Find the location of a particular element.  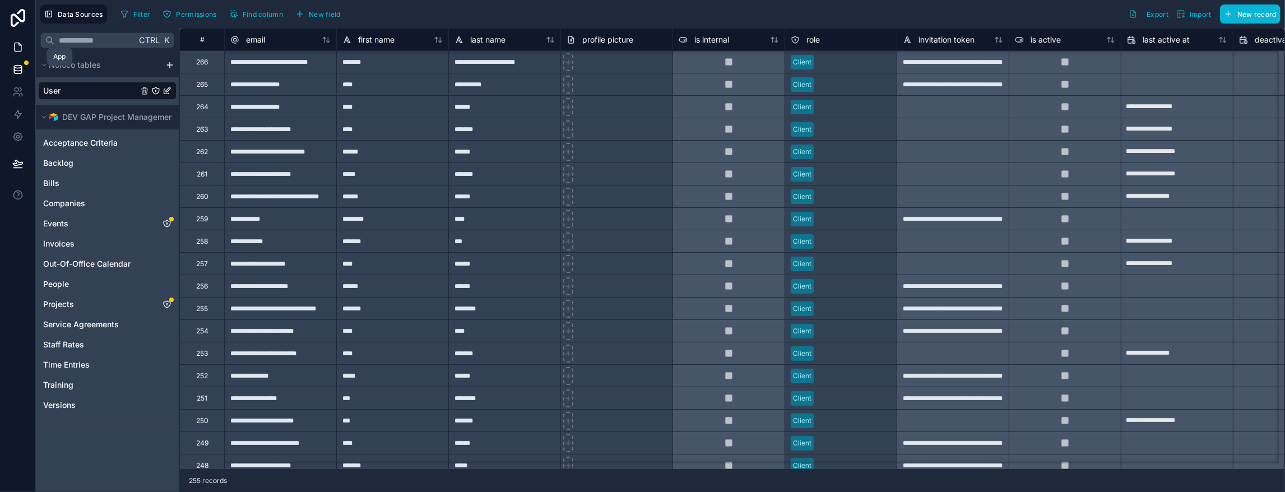

div: 253 is located at coordinates (202, 354).